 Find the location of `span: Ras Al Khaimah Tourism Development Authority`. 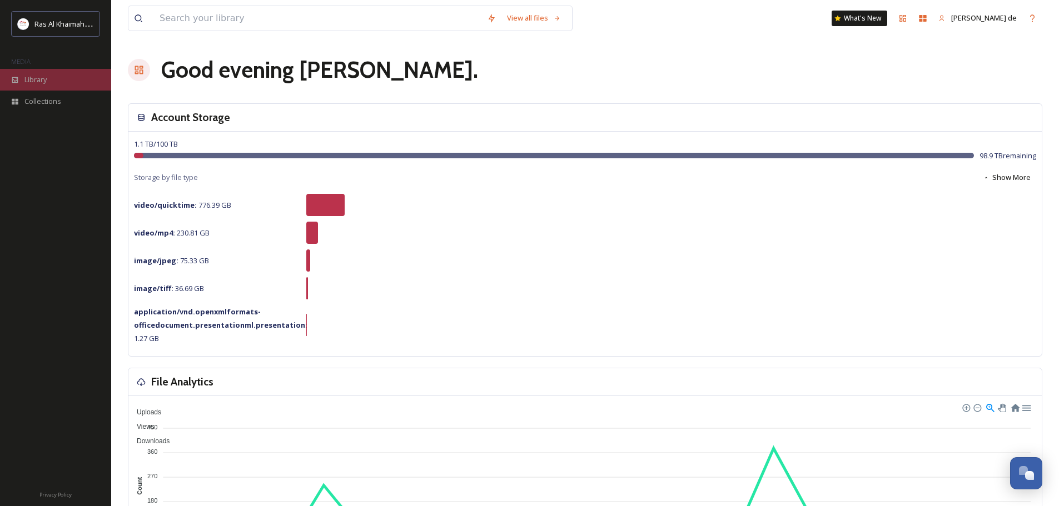

span: Ras Al Khaimah Tourism Development Authority is located at coordinates (113, 23).